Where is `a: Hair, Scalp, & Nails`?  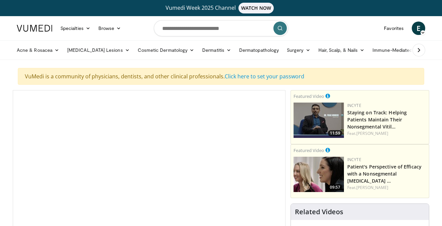
a: Hair, Scalp, & Nails is located at coordinates (341, 50).